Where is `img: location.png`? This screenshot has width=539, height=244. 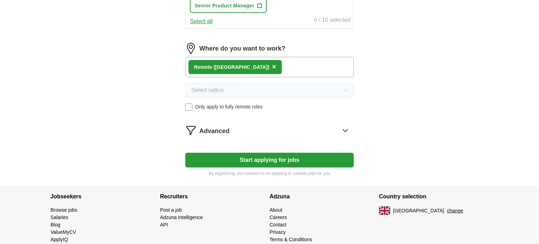
img: location.png is located at coordinates (191, 48).